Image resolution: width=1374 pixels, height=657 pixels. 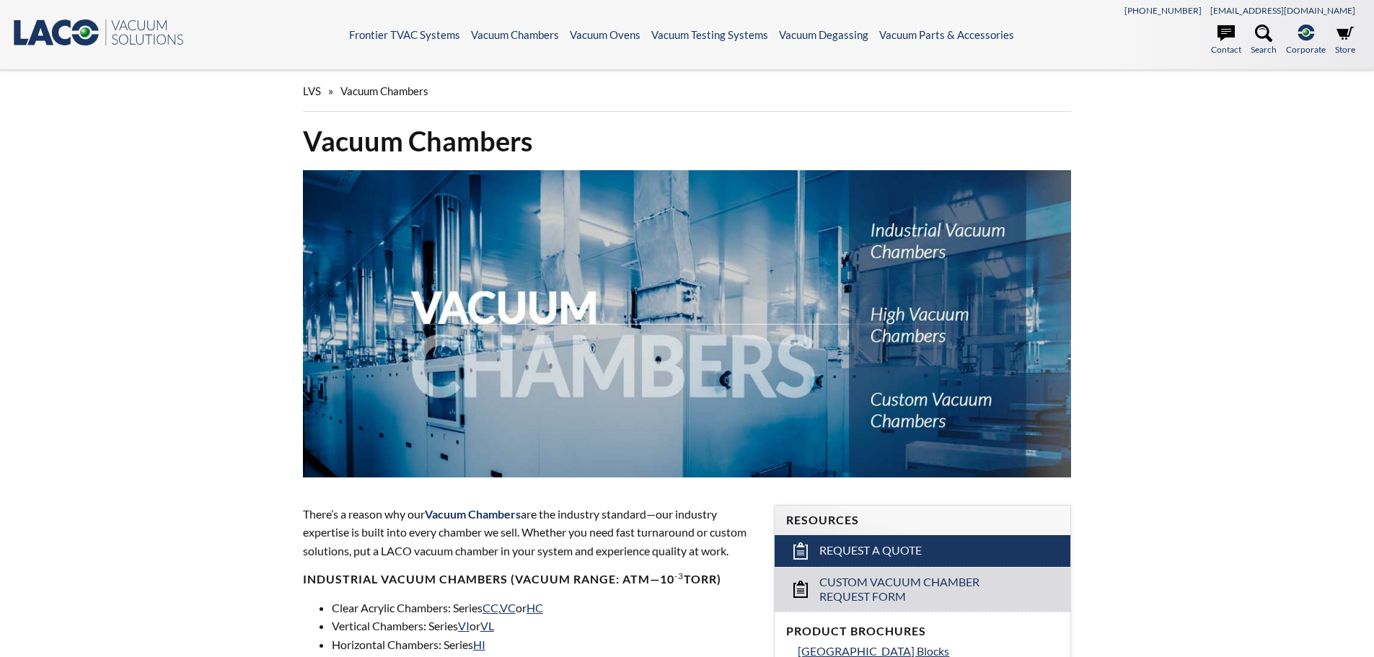 What do you see at coordinates (924, 590) in the screenshot?
I see `span: Custom Vacuum Chamber Request Form` at bounding box center [924, 590].